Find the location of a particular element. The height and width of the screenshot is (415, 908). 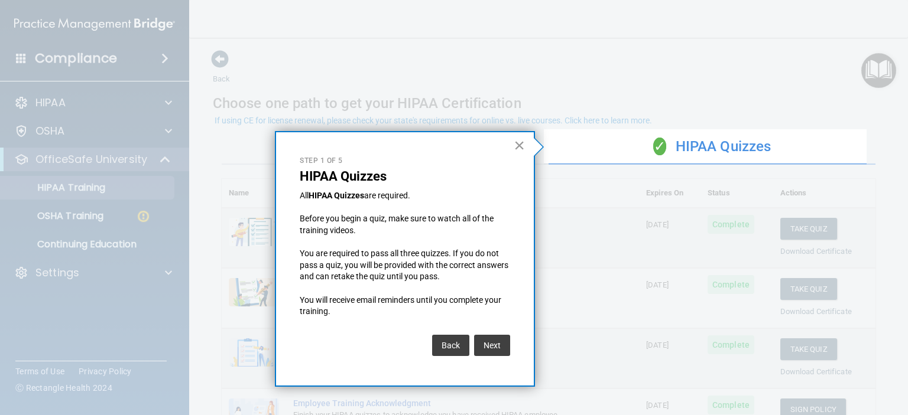

p: Before you begin a quiz, make sure to watch all of the training videos. is located at coordinates (405, 225).